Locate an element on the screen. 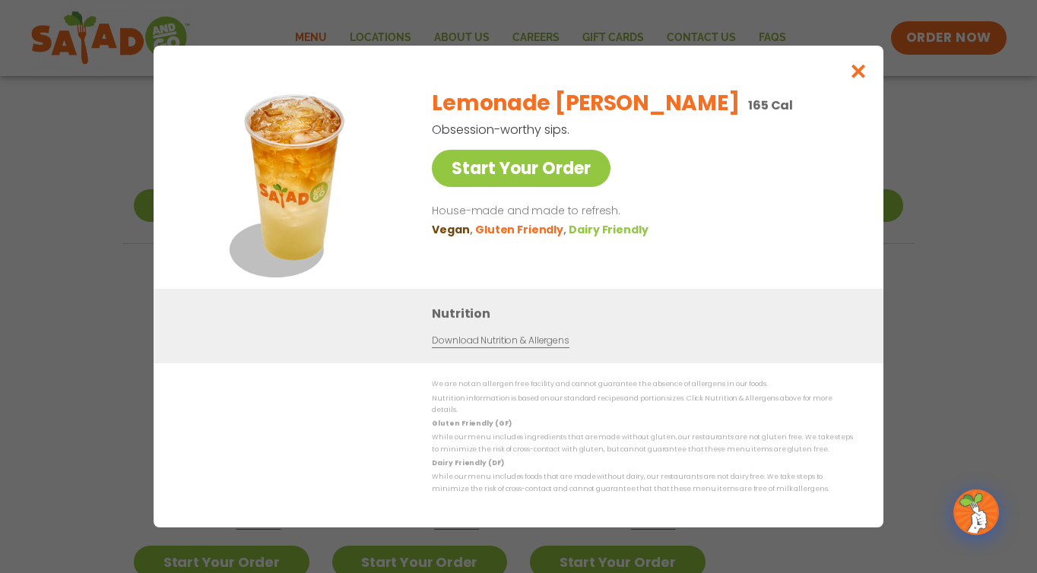 The width and height of the screenshot is (1037, 573). h3: Nutrition is located at coordinates (646, 313).